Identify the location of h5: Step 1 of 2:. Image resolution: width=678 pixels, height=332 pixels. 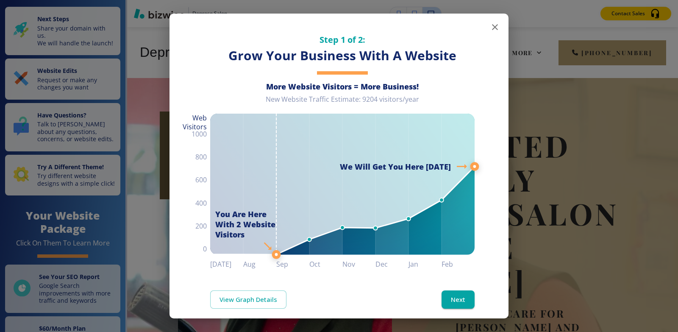
(342, 39).